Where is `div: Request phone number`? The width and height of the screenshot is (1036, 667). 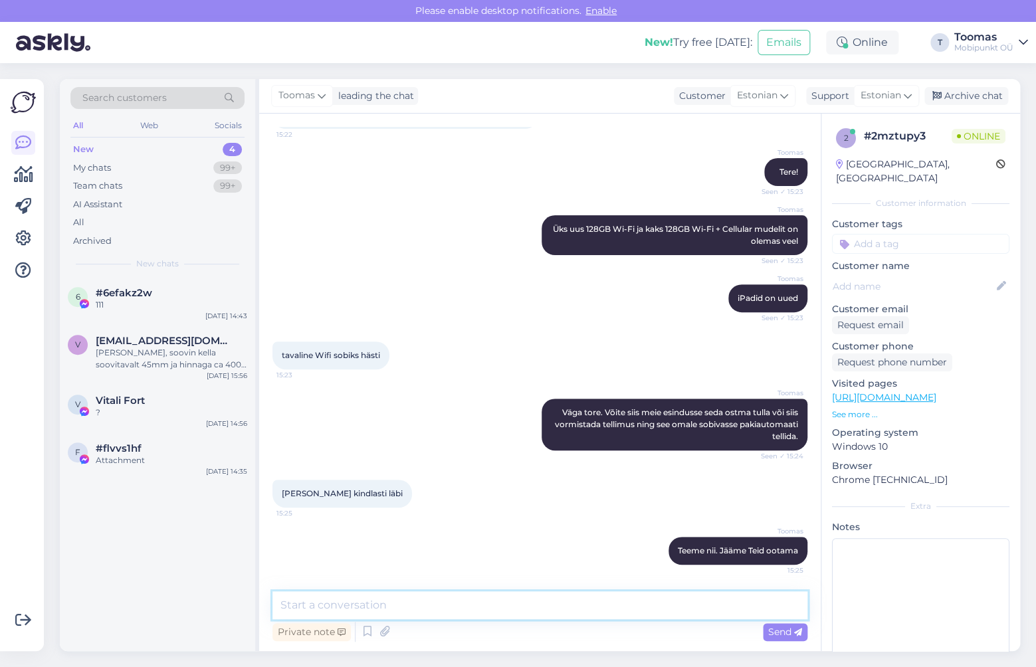
div: Request phone number is located at coordinates (892, 362).